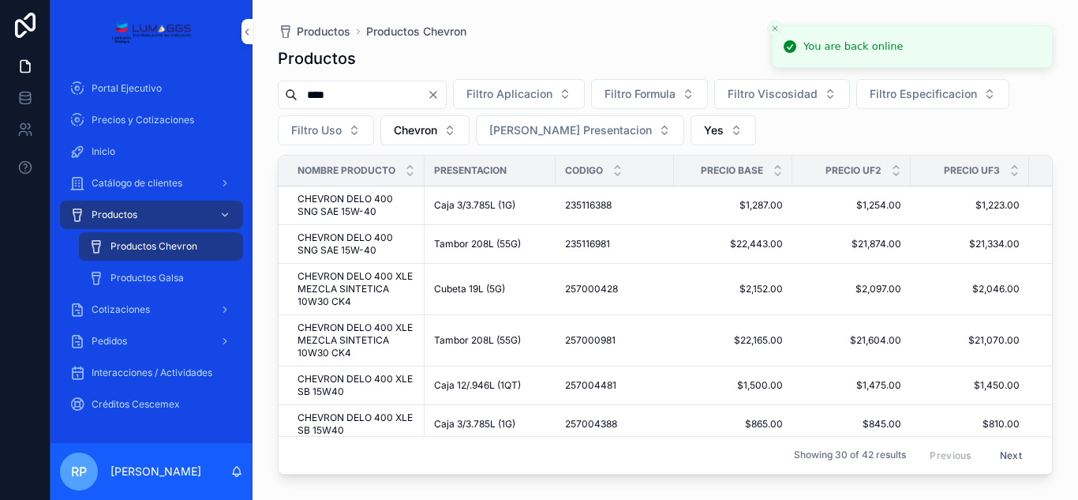  What do you see at coordinates (615, 289) in the screenshot?
I see `a: 257000428` at bounding box center [615, 289].